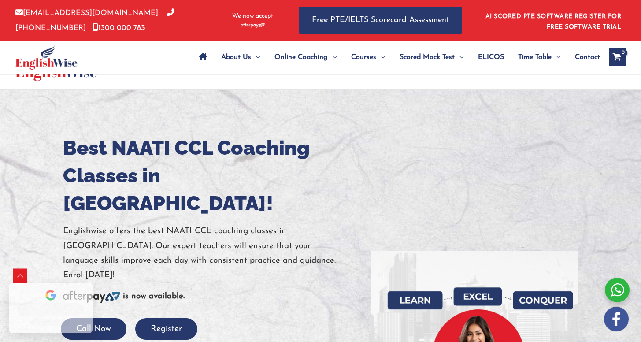 The width and height of the screenshot is (641, 342). Describe the element at coordinates (491, 57) in the screenshot. I see `span: ELICOS` at that location.